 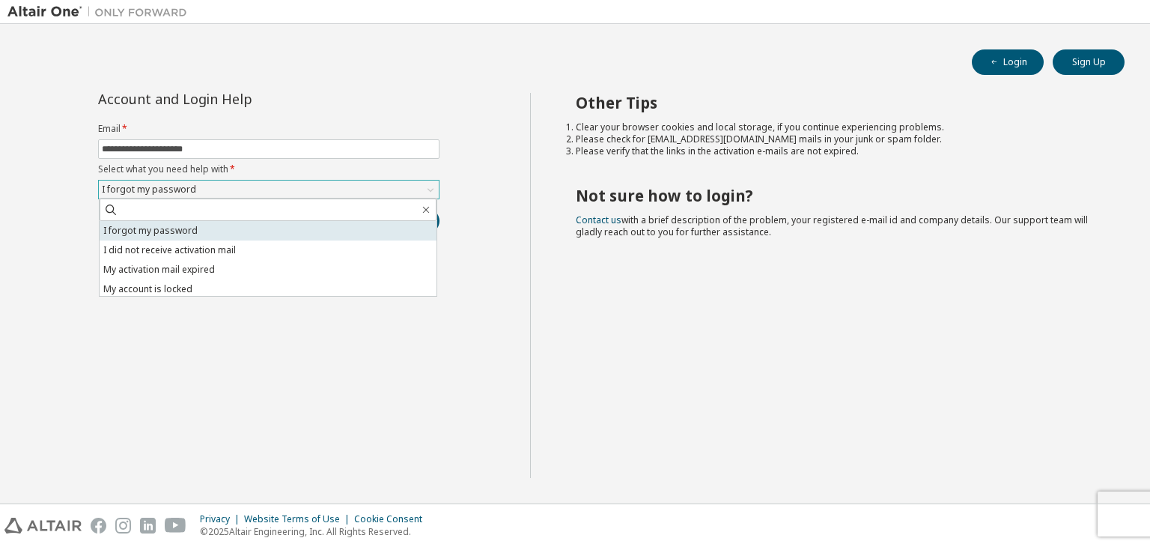 What do you see at coordinates (1008, 62) in the screenshot?
I see `button: Login` at bounding box center [1008, 62].